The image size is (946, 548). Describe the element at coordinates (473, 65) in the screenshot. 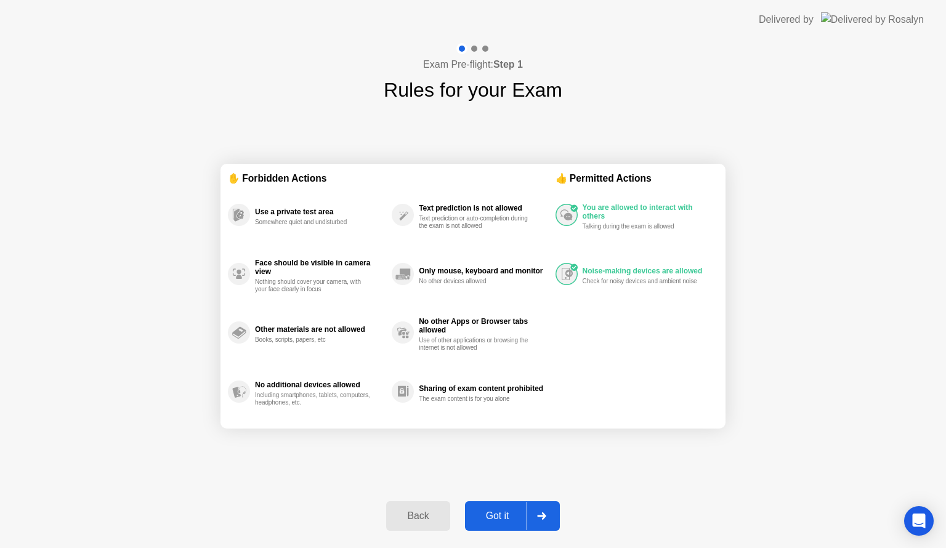

I see `h4: Exam Pre-flight:` at that location.